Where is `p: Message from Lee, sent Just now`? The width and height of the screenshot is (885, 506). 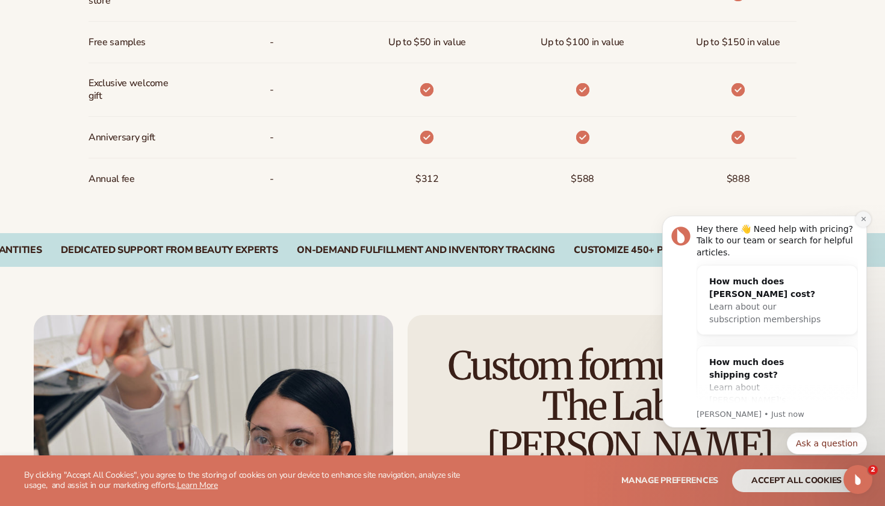 p: Message from Lee, sent Just now is located at coordinates (133, 214).